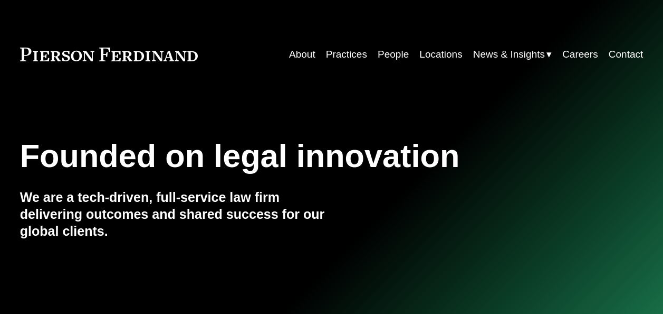 The height and width of the screenshot is (314, 663). I want to click on a: Locations, so click(441, 54).